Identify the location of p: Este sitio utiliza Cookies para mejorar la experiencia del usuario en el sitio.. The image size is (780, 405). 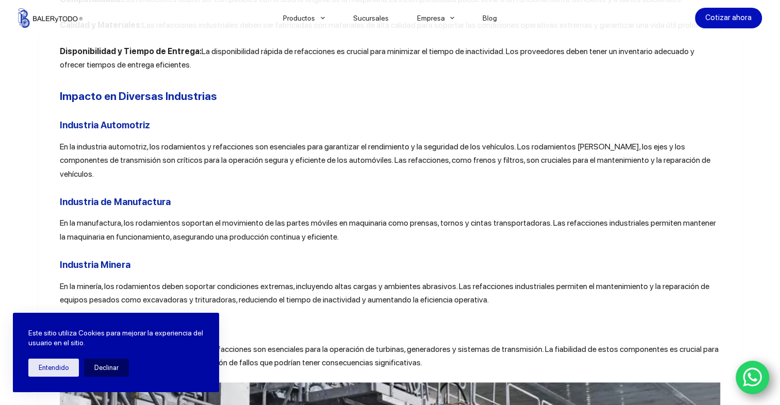
(116, 338).